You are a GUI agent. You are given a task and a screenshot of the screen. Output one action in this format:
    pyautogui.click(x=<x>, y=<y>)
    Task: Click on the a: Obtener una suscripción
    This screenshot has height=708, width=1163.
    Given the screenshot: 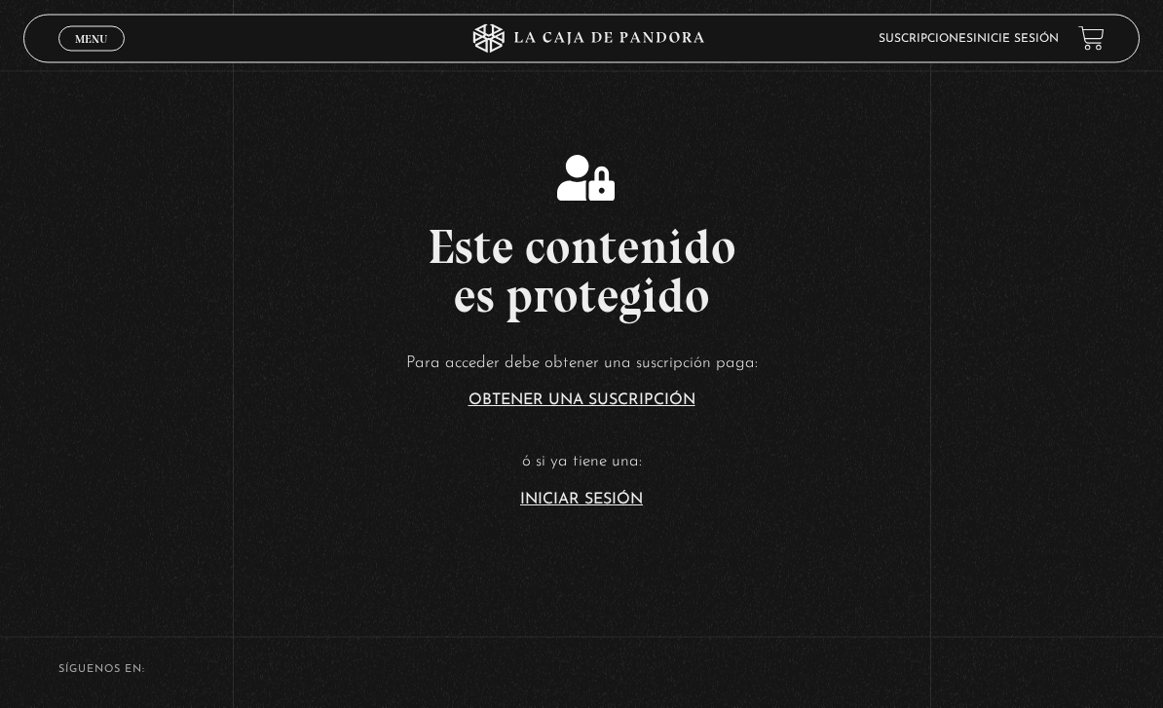 What is the action you would take?
    pyautogui.click(x=581, y=401)
    